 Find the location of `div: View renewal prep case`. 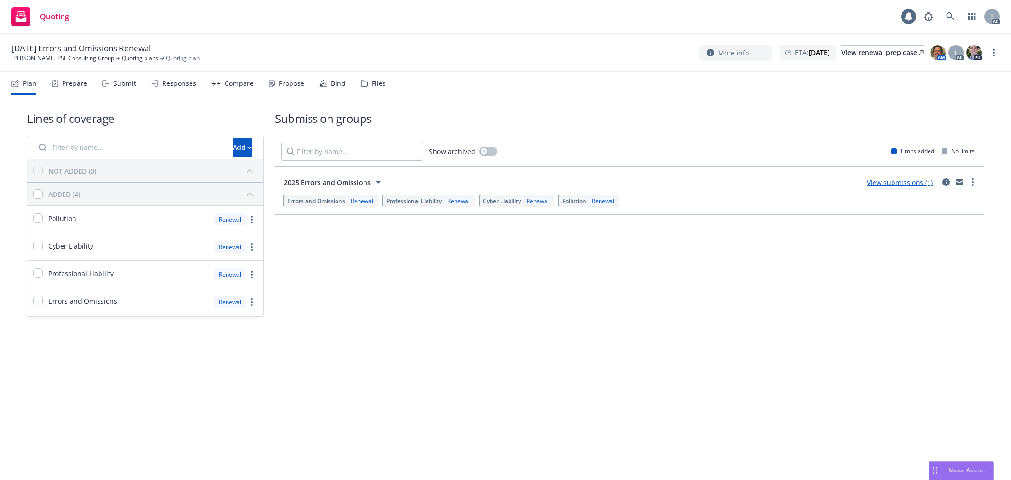

div: View renewal prep case is located at coordinates (883, 53).